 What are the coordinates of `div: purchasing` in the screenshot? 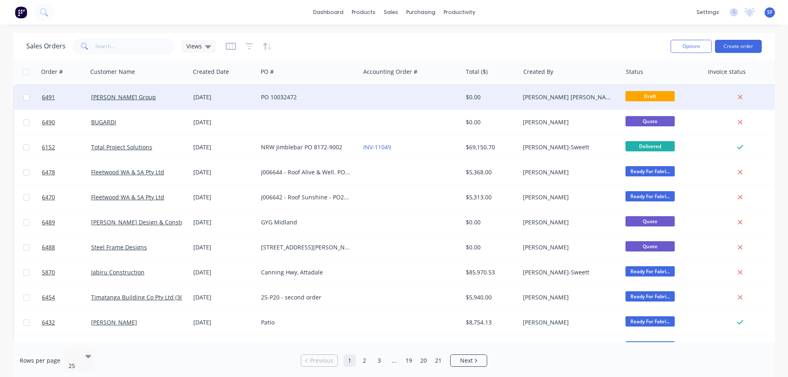 It's located at (420, 12).